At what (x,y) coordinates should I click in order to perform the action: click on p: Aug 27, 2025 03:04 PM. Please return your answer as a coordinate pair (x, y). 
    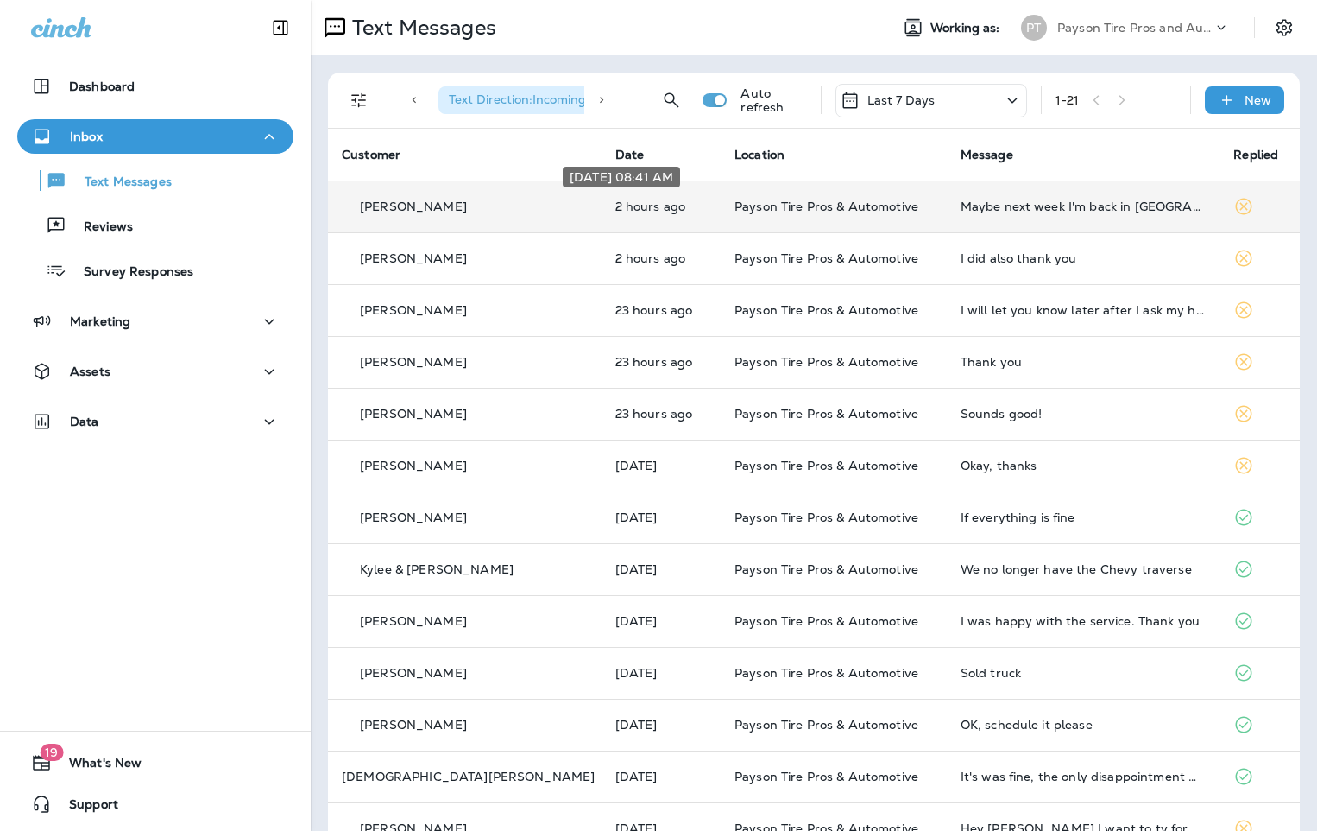
    Looking at the image, I should click on (661, 673).